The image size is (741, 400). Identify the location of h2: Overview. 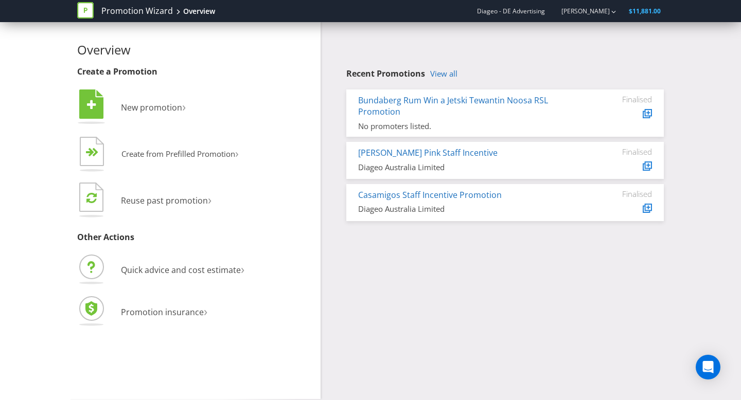
(195, 50).